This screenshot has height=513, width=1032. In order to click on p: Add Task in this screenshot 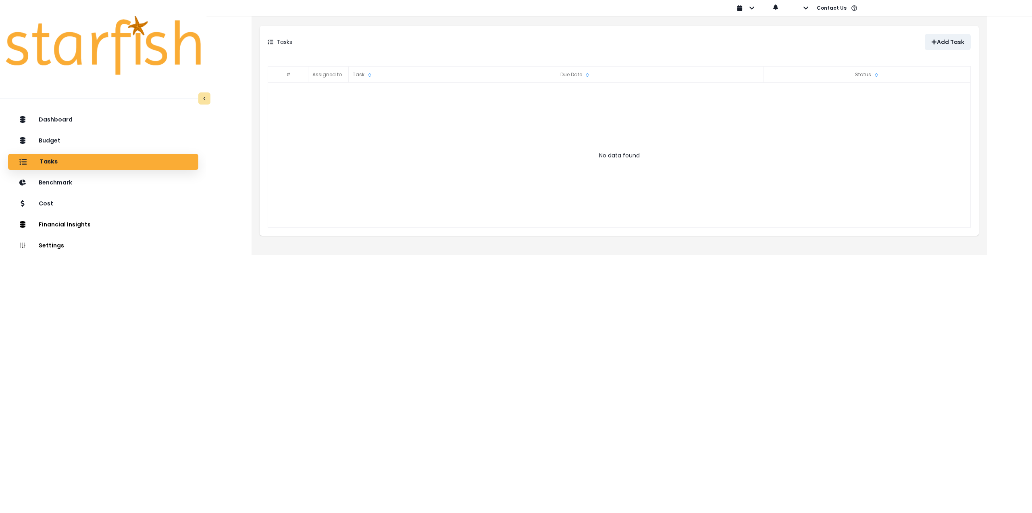, I will do `click(951, 42)`.